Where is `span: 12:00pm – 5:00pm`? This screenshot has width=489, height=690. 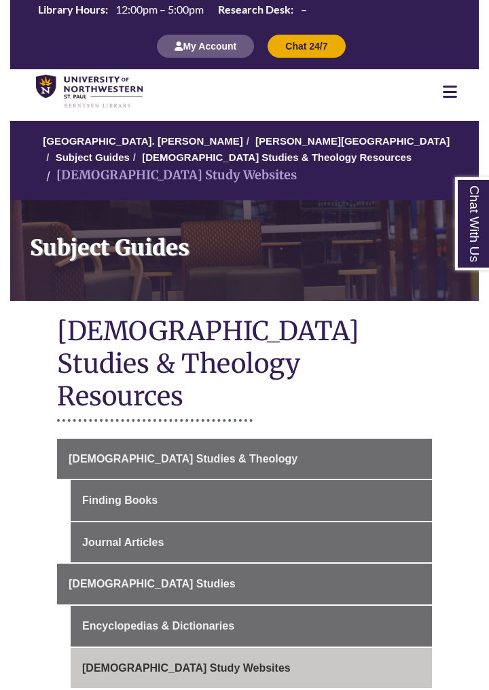
span: 12:00pm – 5:00pm is located at coordinates (160, 9).